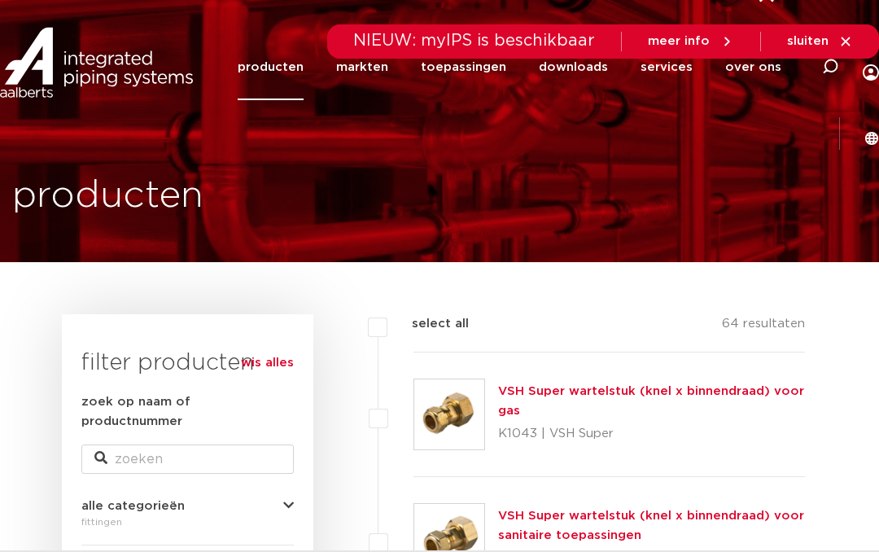  I want to click on p: K1043 | VSH Super, so click(651, 434).